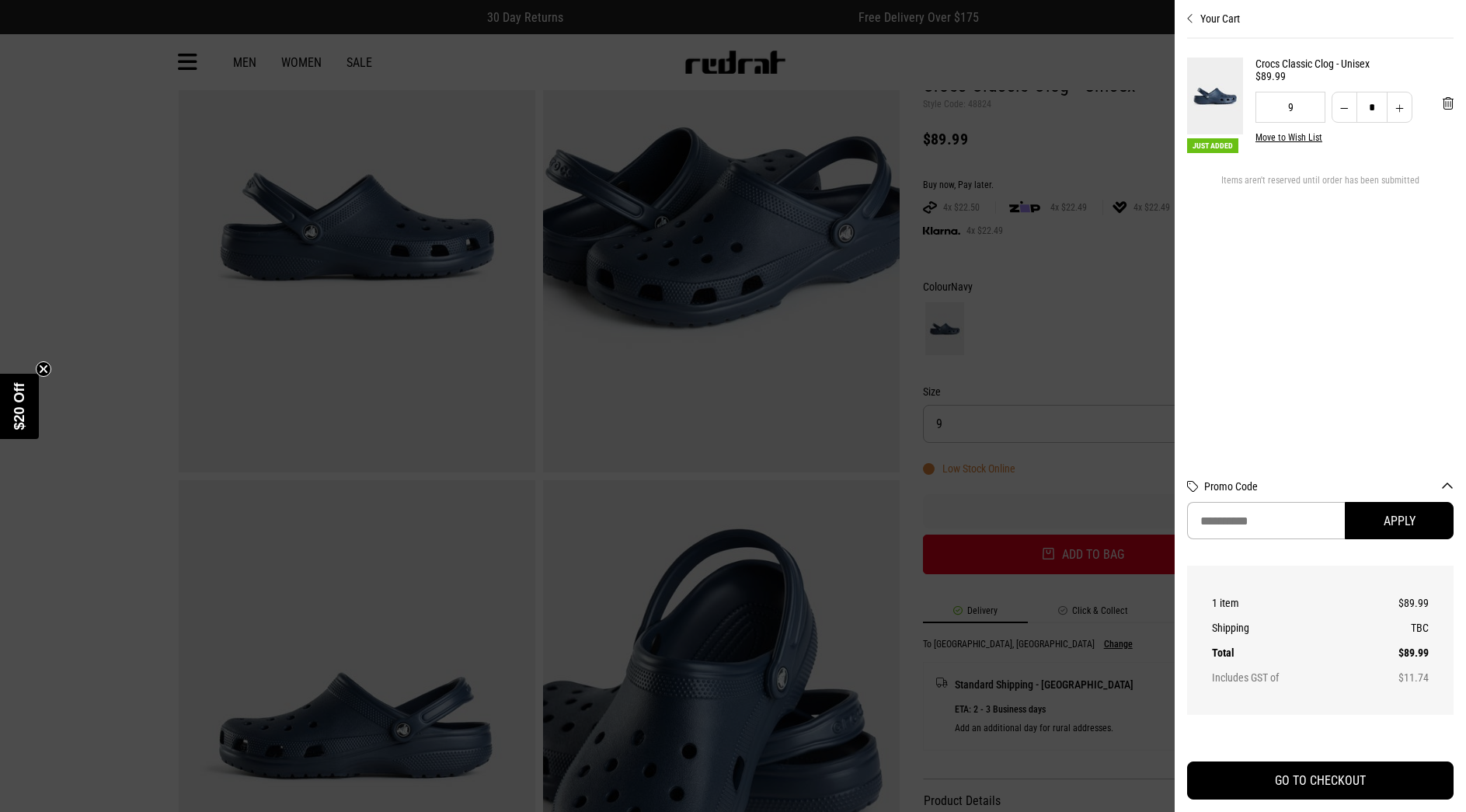 Image resolution: width=1466 pixels, height=812 pixels. What do you see at coordinates (1287, 652) in the screenshot?
I see `th: Total` at bounding box center [1287, 652].